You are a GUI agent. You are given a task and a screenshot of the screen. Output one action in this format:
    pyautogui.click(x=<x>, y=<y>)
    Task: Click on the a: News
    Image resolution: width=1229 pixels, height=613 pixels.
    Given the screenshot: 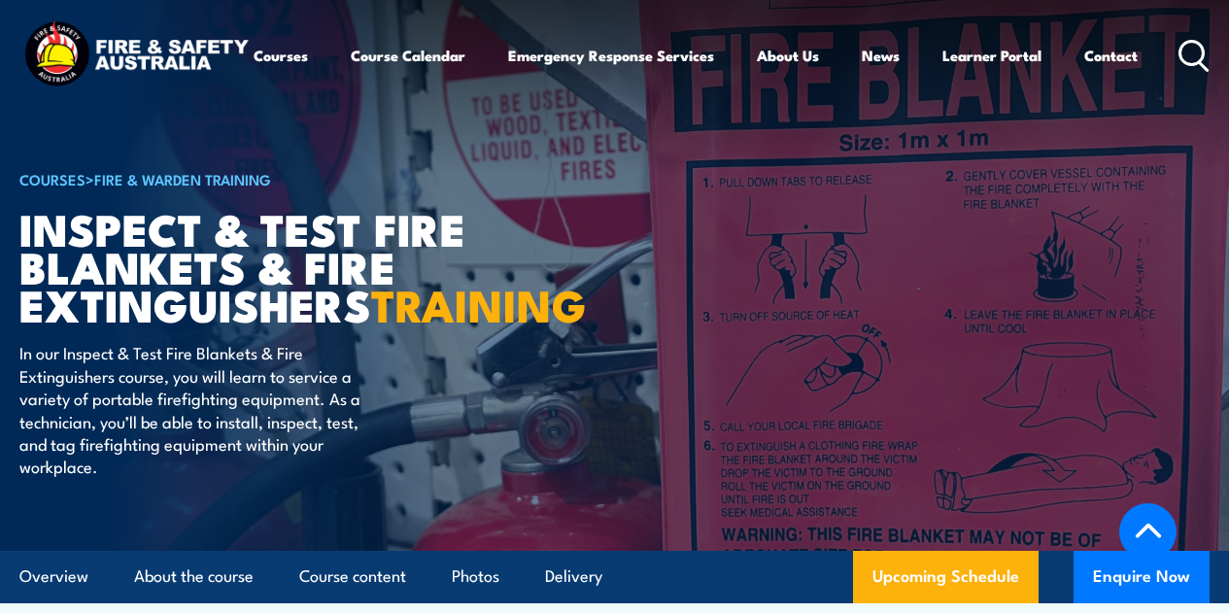 What is the action you would take?
    pyautogui.click(x=880, y=55)
    